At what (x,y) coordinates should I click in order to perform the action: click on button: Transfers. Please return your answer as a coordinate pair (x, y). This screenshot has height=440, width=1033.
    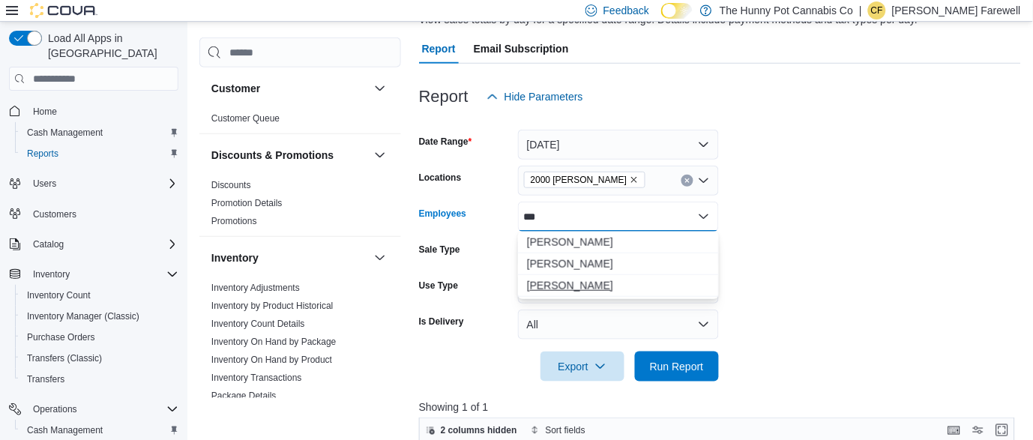
    Looking at the image, I should click on (100, 379).